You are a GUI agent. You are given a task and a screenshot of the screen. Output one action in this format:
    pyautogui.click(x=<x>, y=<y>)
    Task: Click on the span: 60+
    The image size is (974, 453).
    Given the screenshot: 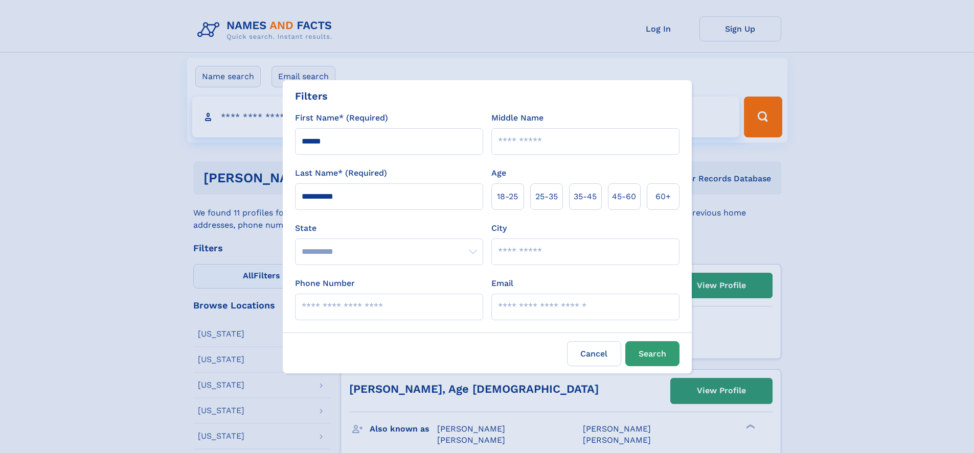 What is the action you would take?
    pyautogui.click(x=663, y=197)
    